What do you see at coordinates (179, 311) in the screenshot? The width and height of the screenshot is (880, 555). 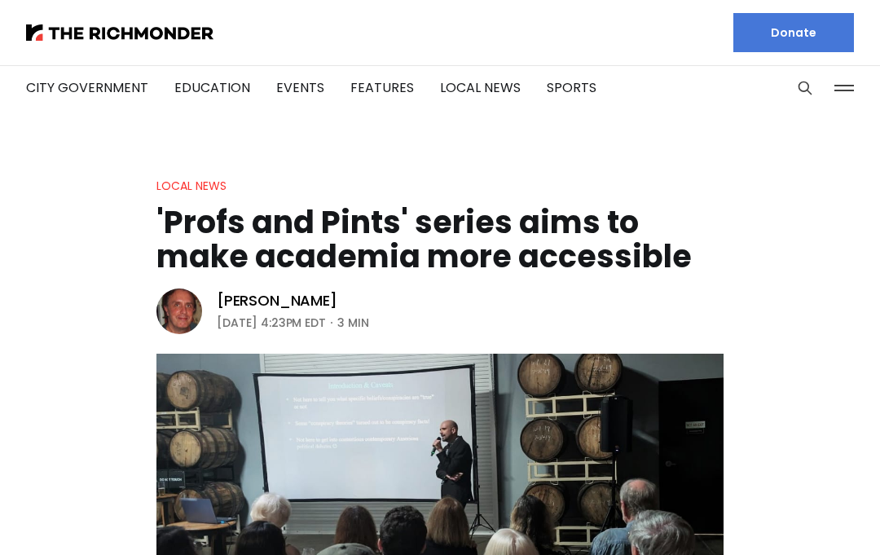 I see `img: Tim Wenzell` at bounding box center [179, 311].